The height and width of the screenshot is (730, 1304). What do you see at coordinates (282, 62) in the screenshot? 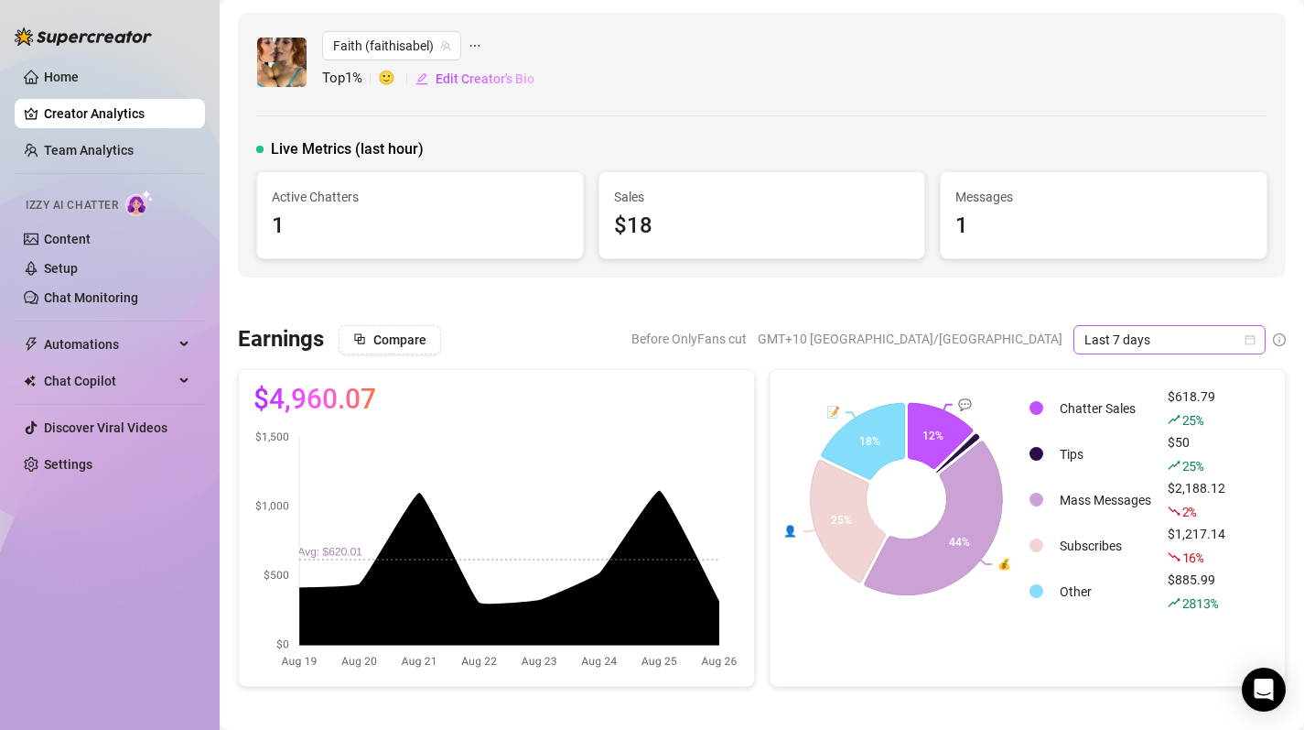
I see `img: Faith` at bounding box center [282, 62].